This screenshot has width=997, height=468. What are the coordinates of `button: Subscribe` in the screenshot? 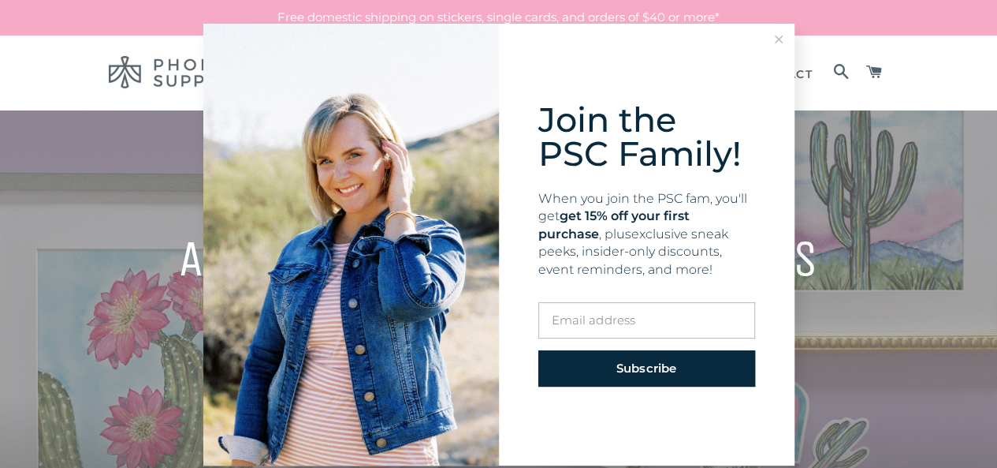 It's located at (646, 368).